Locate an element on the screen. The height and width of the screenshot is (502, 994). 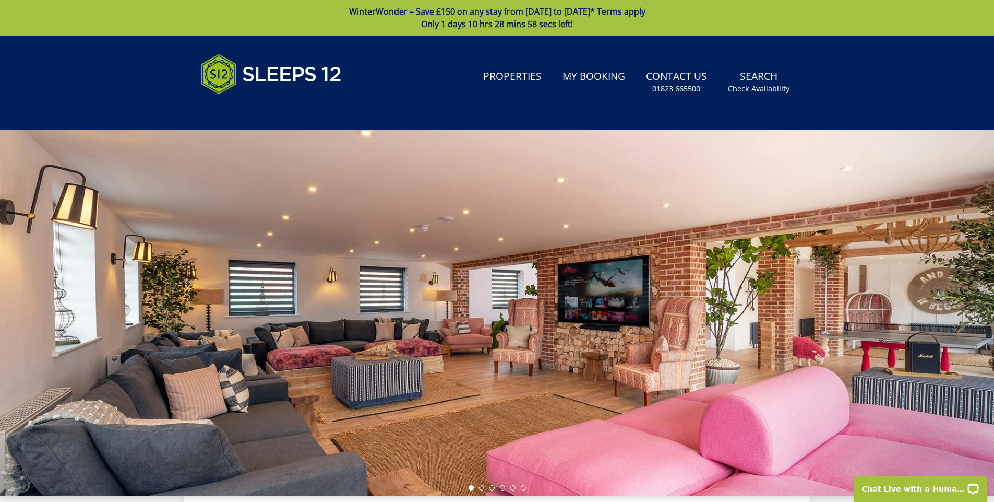
p: Chat Live with a Human! is located at coordinates (66, 20).